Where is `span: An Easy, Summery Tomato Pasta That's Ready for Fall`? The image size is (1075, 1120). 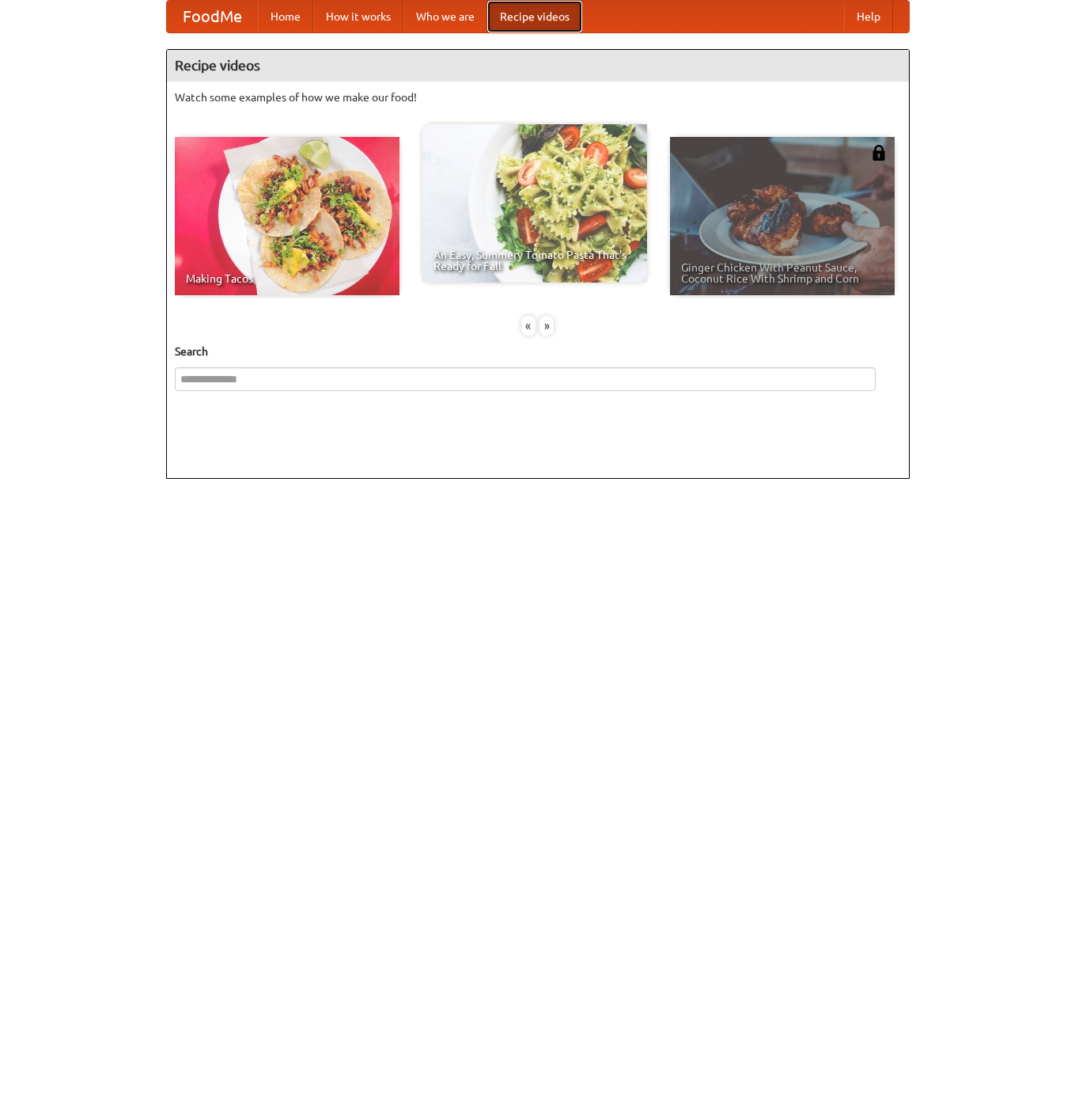 span: An Easy, Summery Tomato Pasta That's Ready for Fall is located at coordinates (535, 260).